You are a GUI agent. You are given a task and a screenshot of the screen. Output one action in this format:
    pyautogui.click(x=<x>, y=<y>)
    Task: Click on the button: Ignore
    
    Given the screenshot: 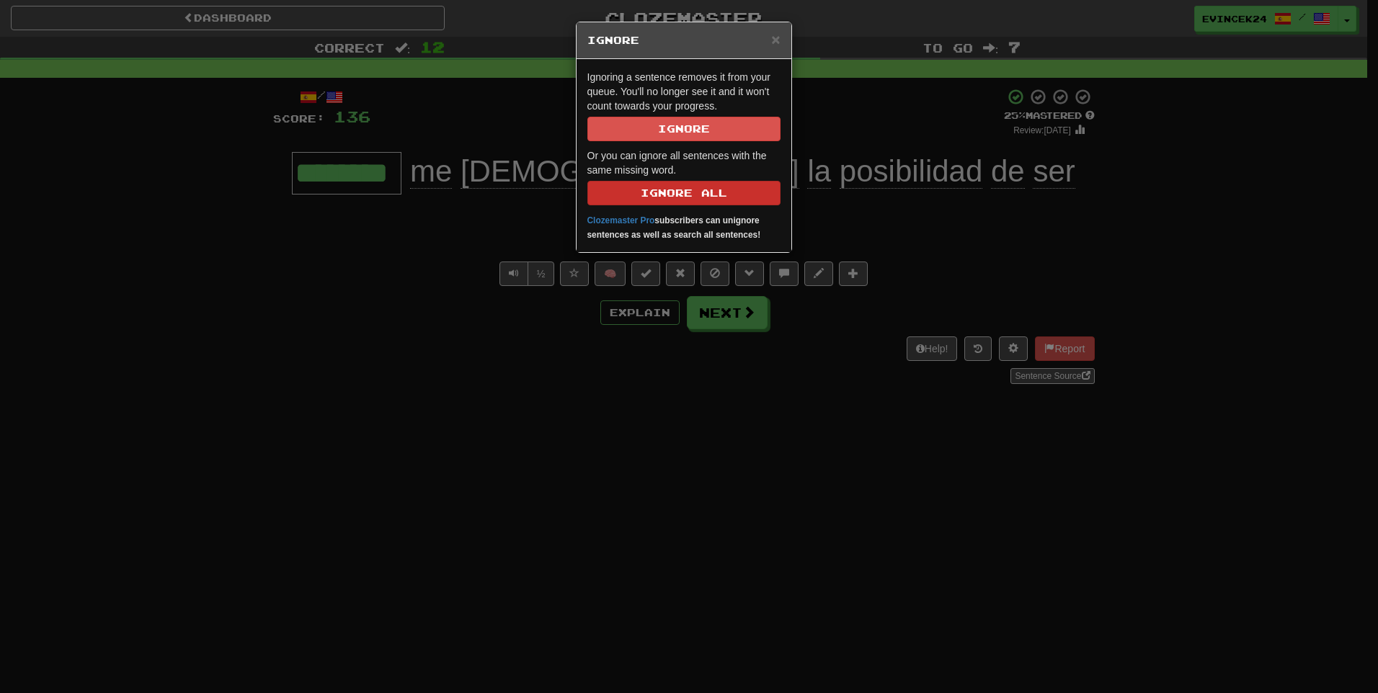 What is the action you would take?
    pyautogui.click(x=684, y=129)
    